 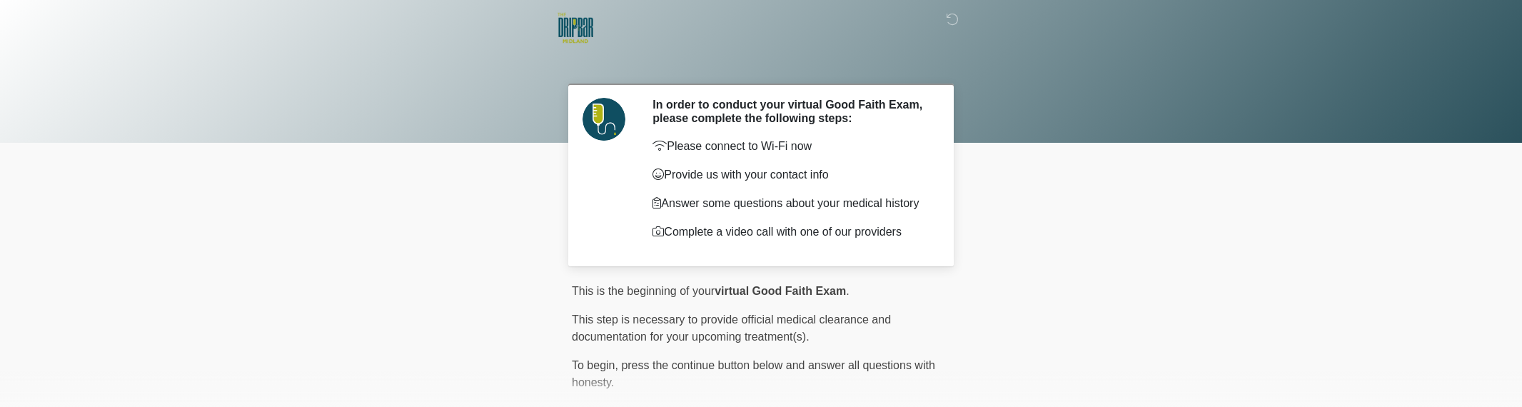 What do you see at coordinates (780, 291) in the screenshot?
I see `strong: virtual Good Faith Exam` at bounding box center [780, 291].